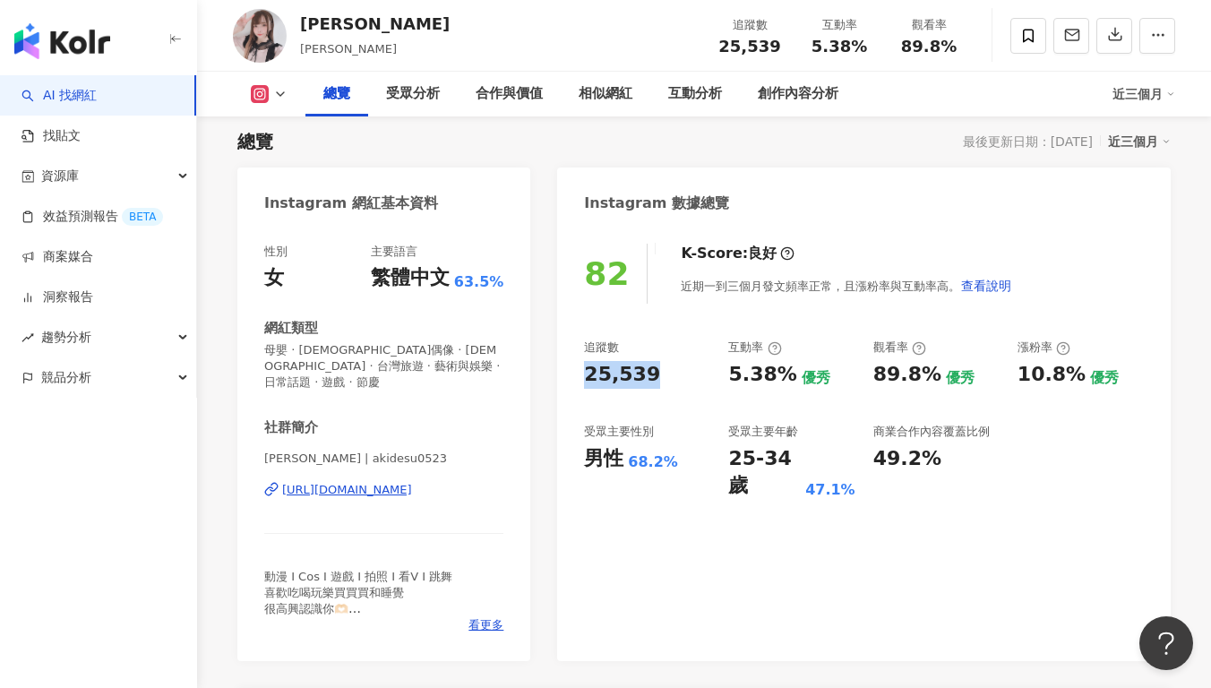  What do you see at coordinates (606, 94) in the screenshot?
I see `div: 相似網紅` at bounding box center [606, 94].